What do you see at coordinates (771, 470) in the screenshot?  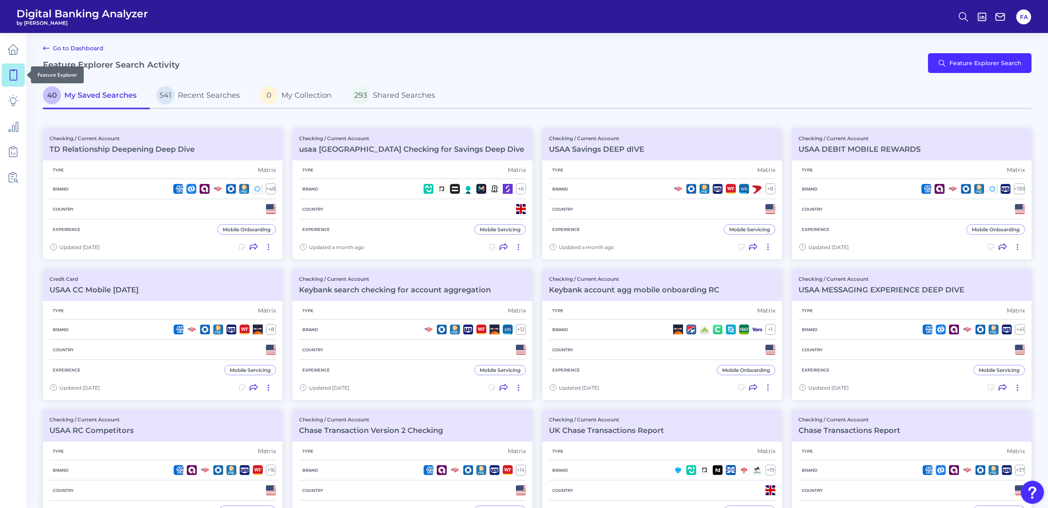 I see `div: + 19` at bounding box center [771, 470].